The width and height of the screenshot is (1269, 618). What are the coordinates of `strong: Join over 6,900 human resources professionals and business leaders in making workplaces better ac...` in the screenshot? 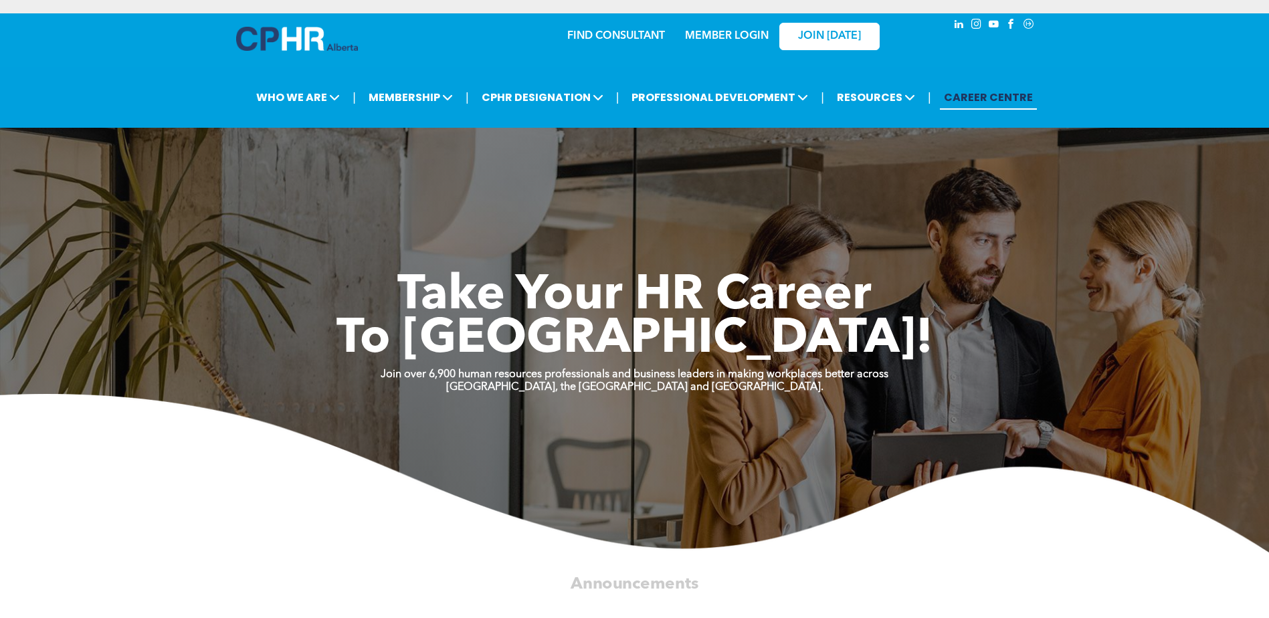 It's located at (634, 374).